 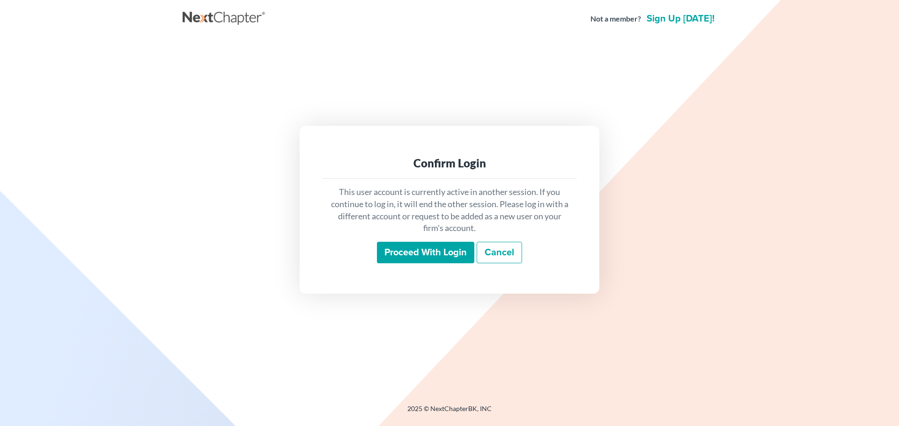 I want to click on p: This user account is currently active in another session. If you continue to log in, it will end ..., so click(x=449, y=210).